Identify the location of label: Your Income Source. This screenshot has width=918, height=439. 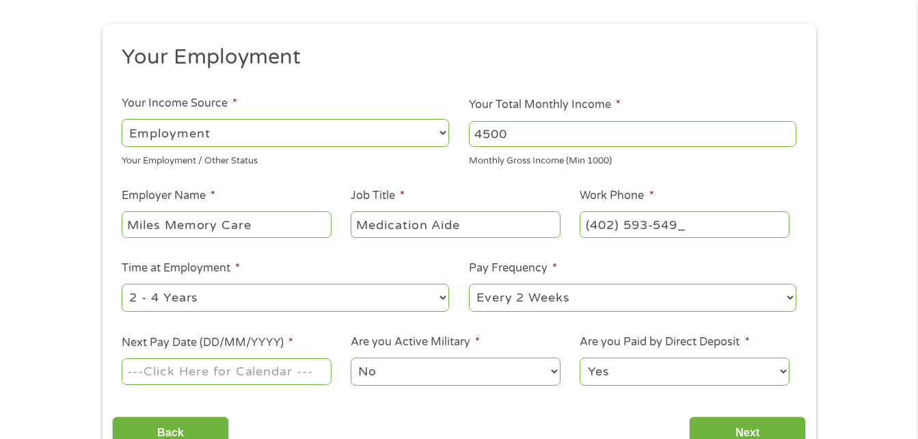
(179, 103).